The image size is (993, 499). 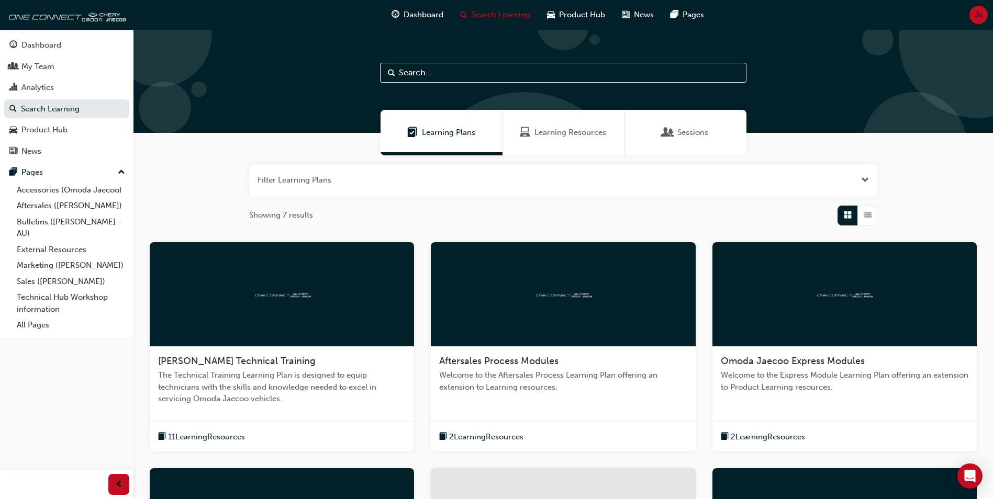 What do you see at coordinates (865, 180) in the screenshot?
I see `span: Open the filter` at bounding box center [865, 180].